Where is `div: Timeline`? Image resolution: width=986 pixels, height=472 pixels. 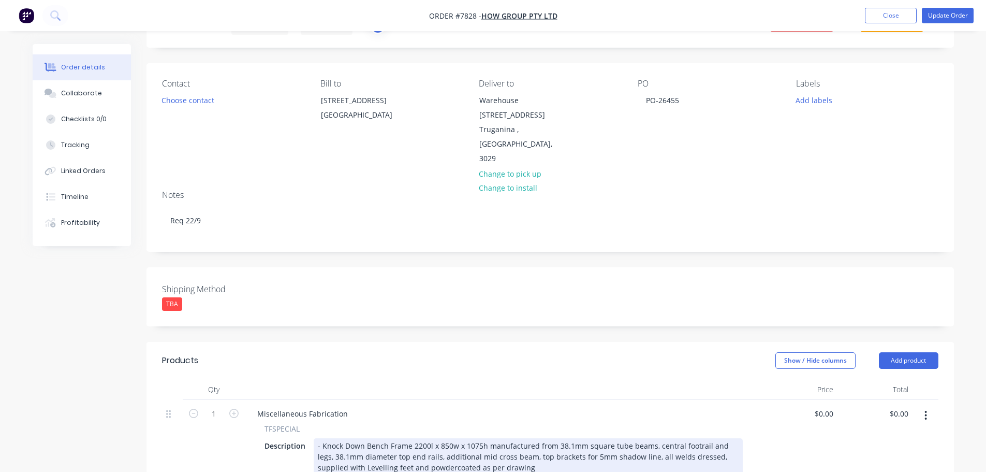
div: Timeline is located at coordinates (75, 197).